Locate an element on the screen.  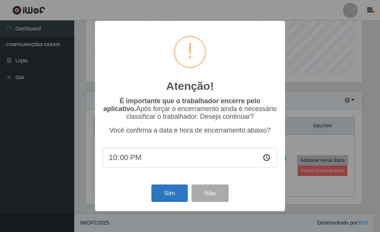
button: Não is located at coordinates (210, 193).